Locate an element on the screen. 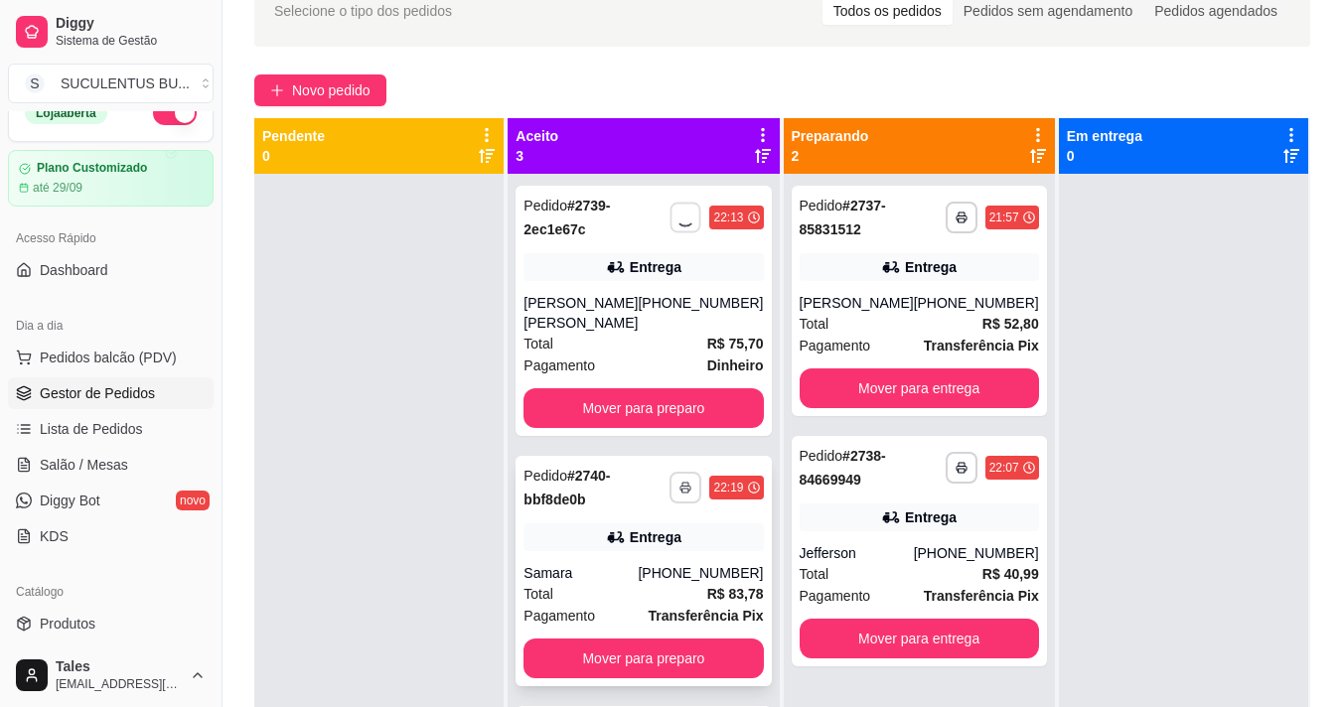 The width and height of the screenshot is (1342, 707). p: Aceito is located at coordinates (536, 136).